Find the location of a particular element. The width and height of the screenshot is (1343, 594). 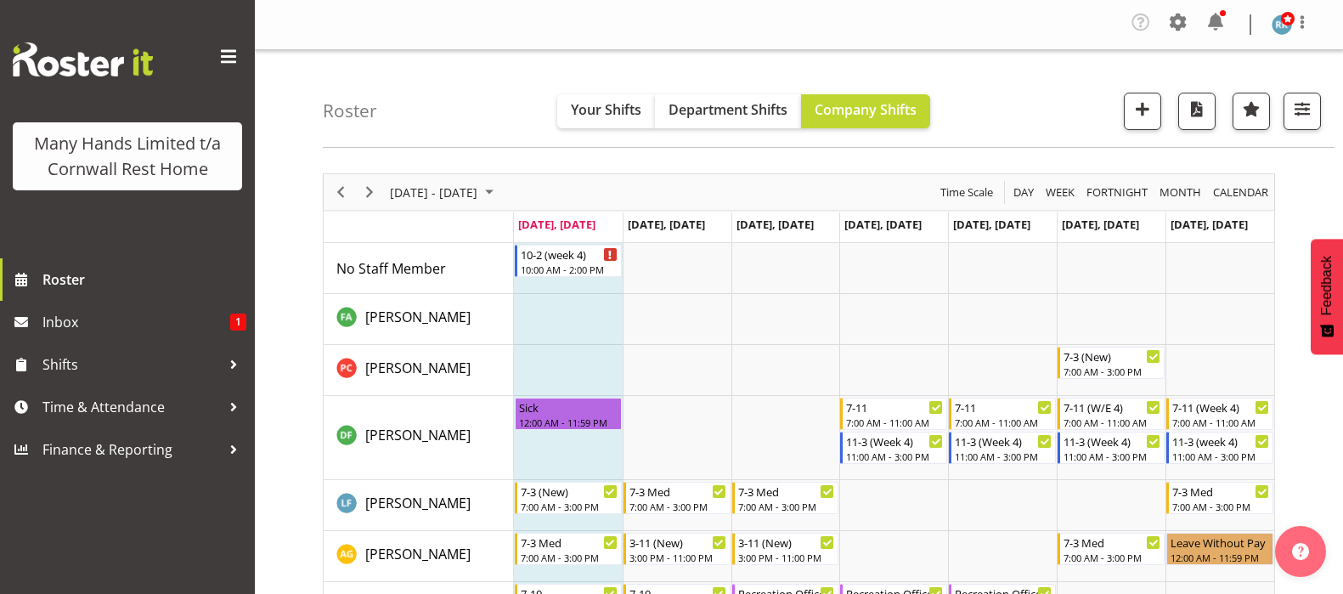

div: Fairbrother, Deborah"s event - 11-3 (Week 4) Begin From Thursday, September 11, 2025 at 11:00:00 ... is located at coordinates (893, 448).